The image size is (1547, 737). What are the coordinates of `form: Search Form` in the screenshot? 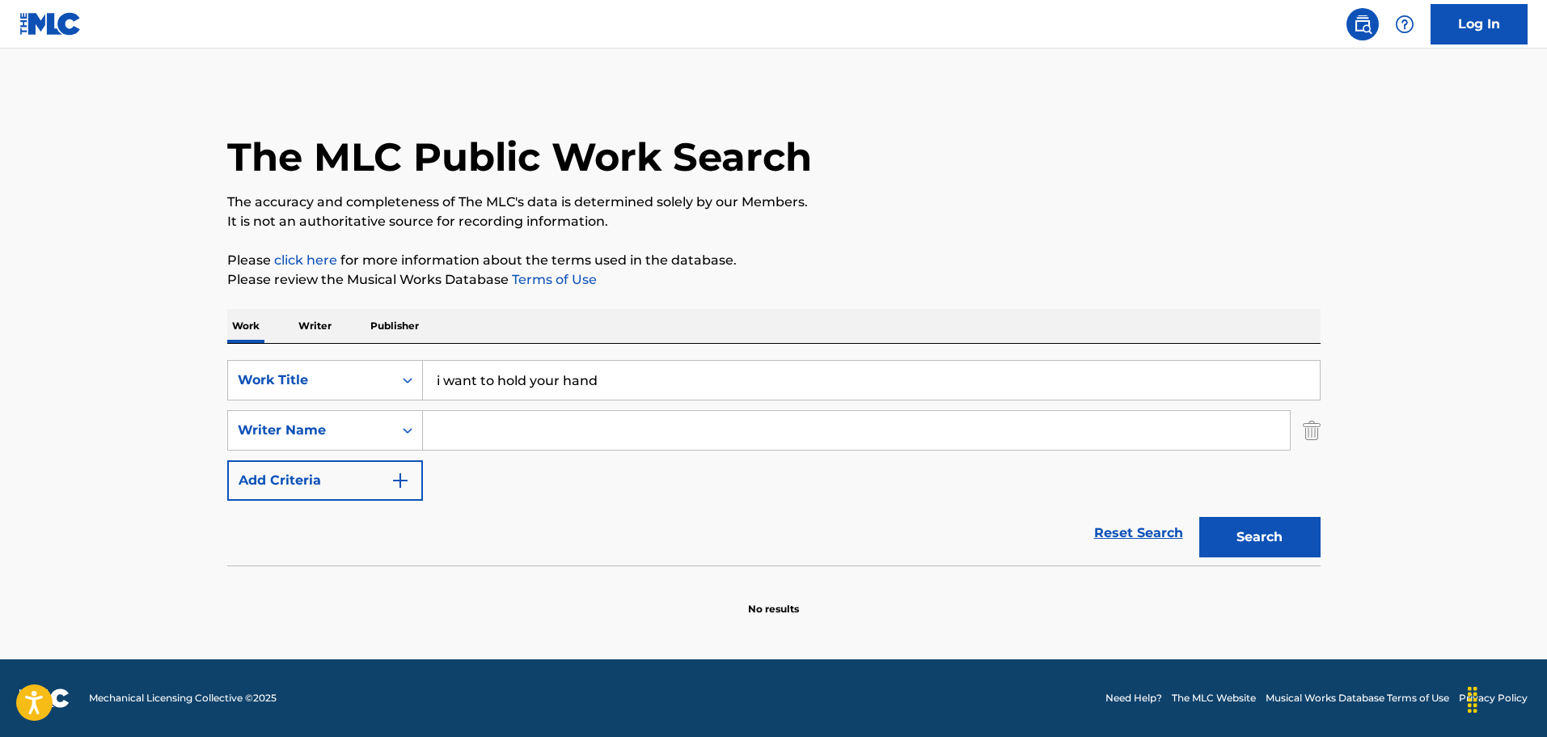 It's located at (774, 462).